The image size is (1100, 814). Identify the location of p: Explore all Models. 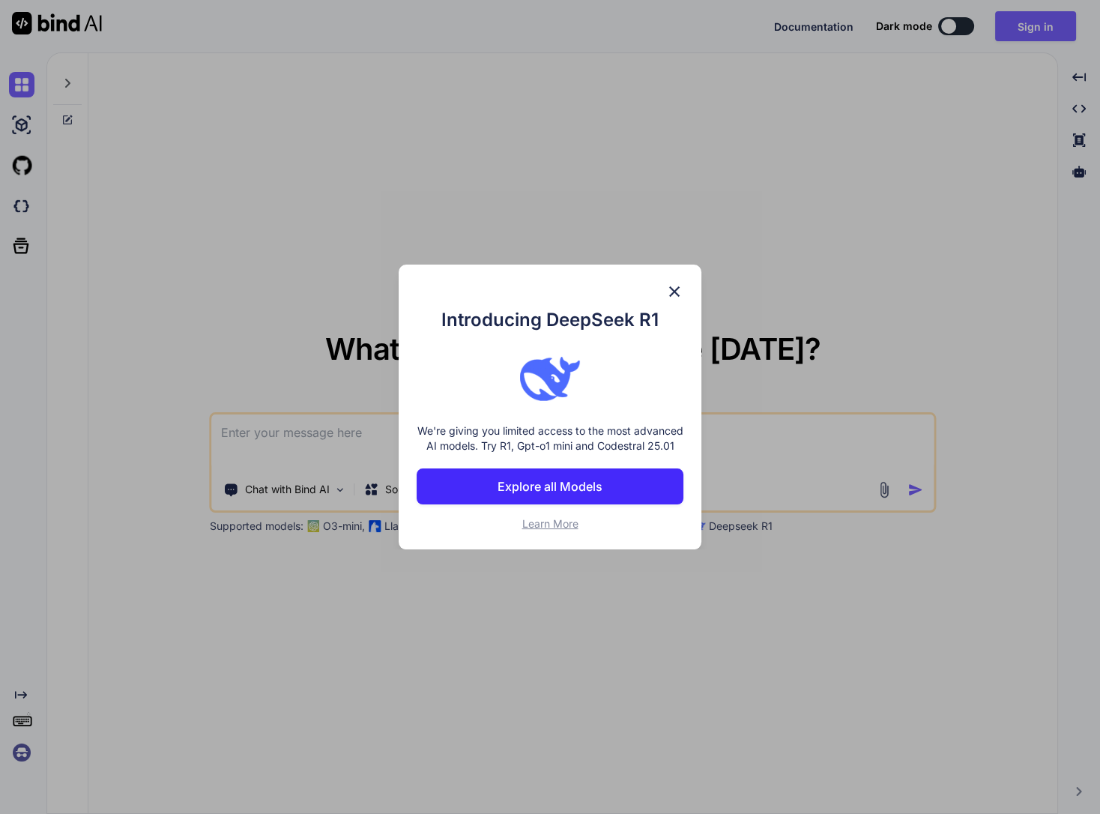
(550, 486).